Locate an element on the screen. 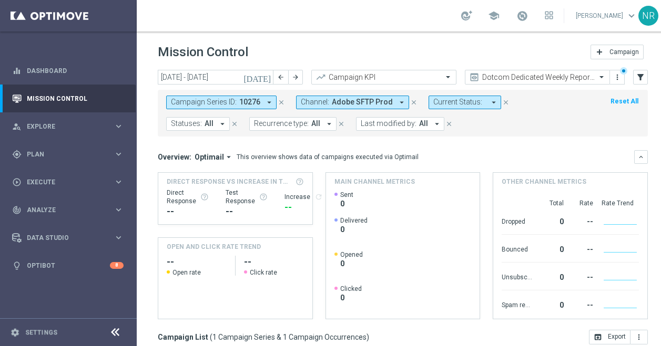  a: Settings is located at coordinates (41, 333).